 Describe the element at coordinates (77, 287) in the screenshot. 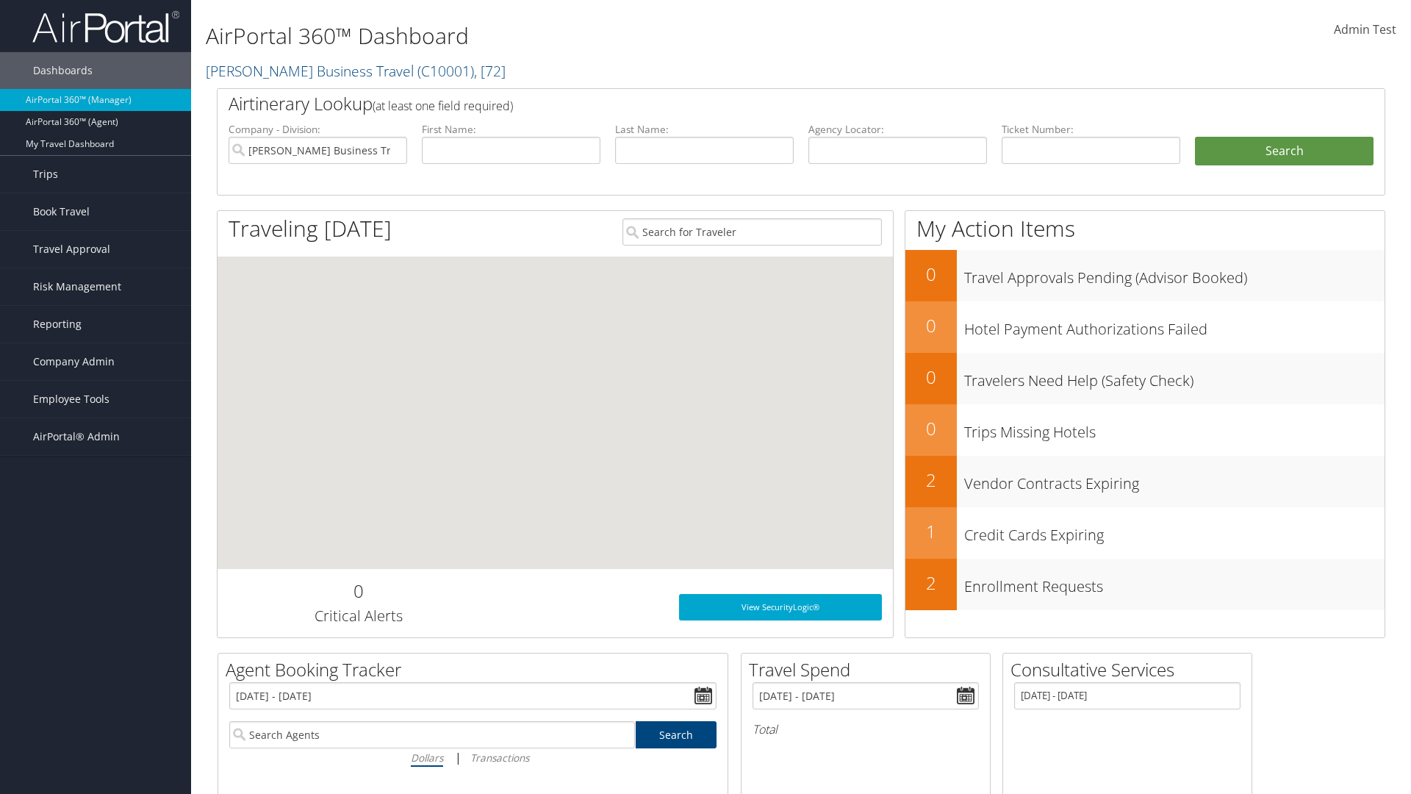

I see `span: Risk Management` at that location.